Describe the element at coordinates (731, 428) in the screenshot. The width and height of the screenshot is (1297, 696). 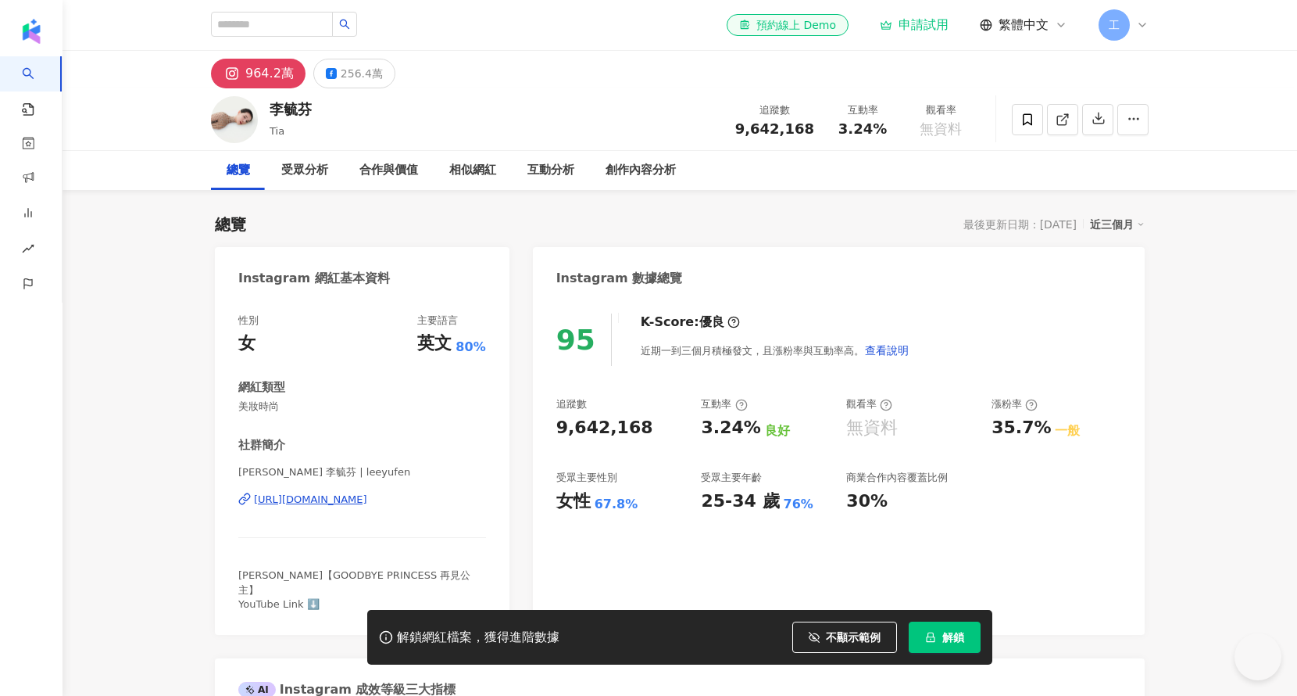
I see `div: 3.24%` at that location.